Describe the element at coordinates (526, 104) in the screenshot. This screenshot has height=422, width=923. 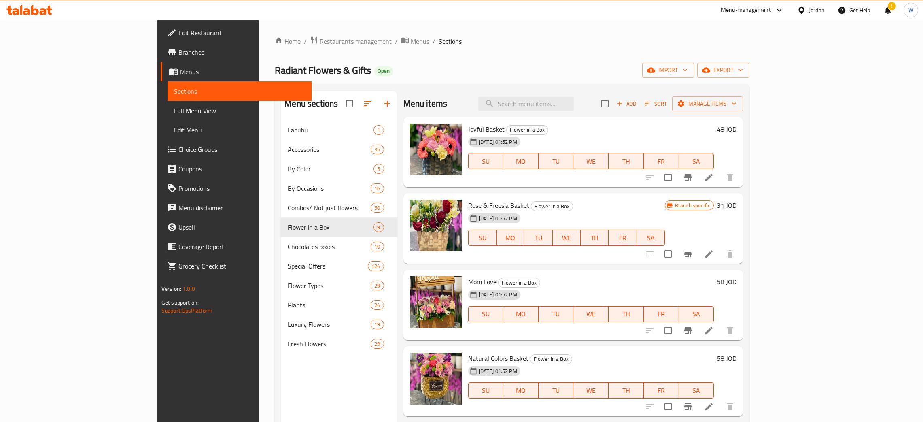
I see `input: search` at that location.